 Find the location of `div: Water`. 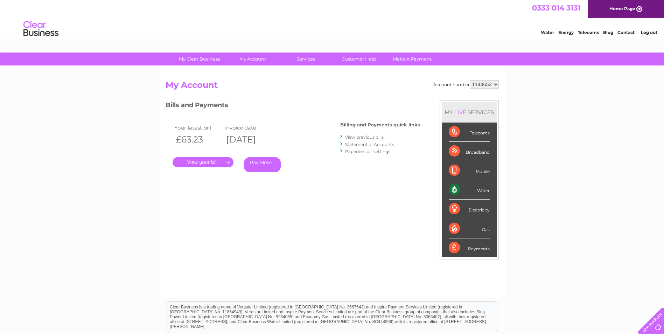

div: Water is located at coordinates (469, 190).